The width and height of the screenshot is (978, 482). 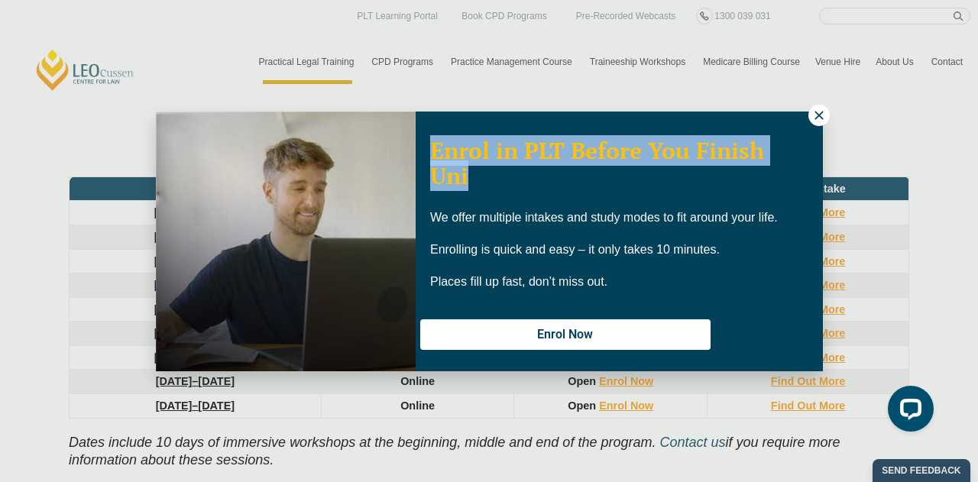 What do you see at coordinates (35, 29) in the screenshot?
I see `button: Open LiveChat chat widget` at bounding box center [35, 29].